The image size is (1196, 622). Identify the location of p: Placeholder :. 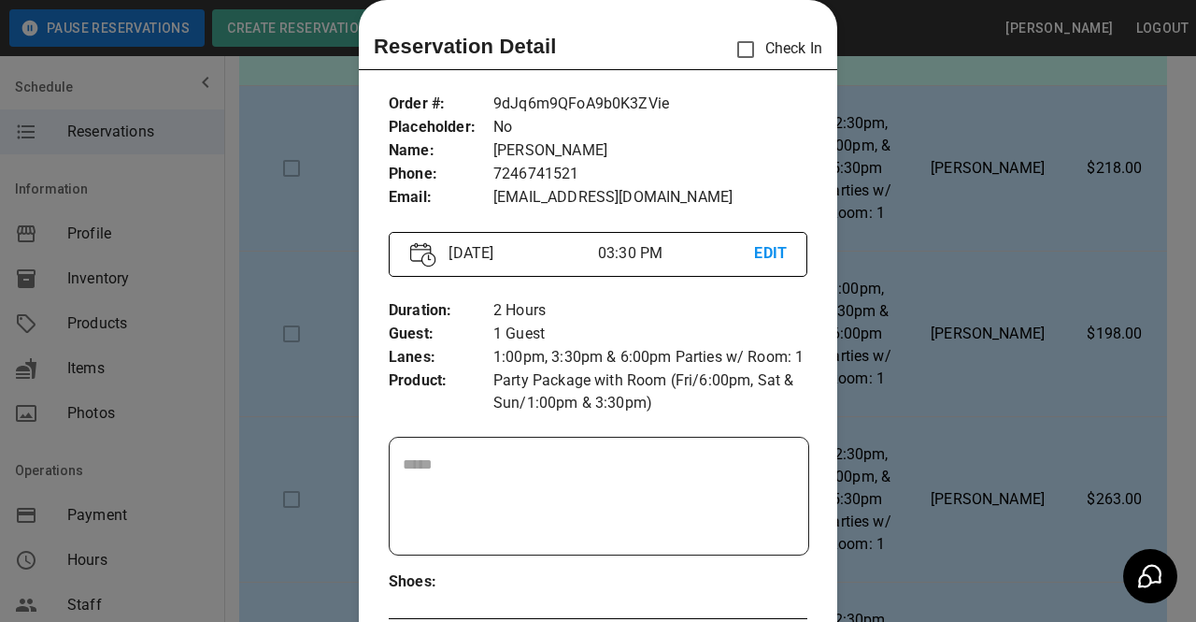
(441, 127).